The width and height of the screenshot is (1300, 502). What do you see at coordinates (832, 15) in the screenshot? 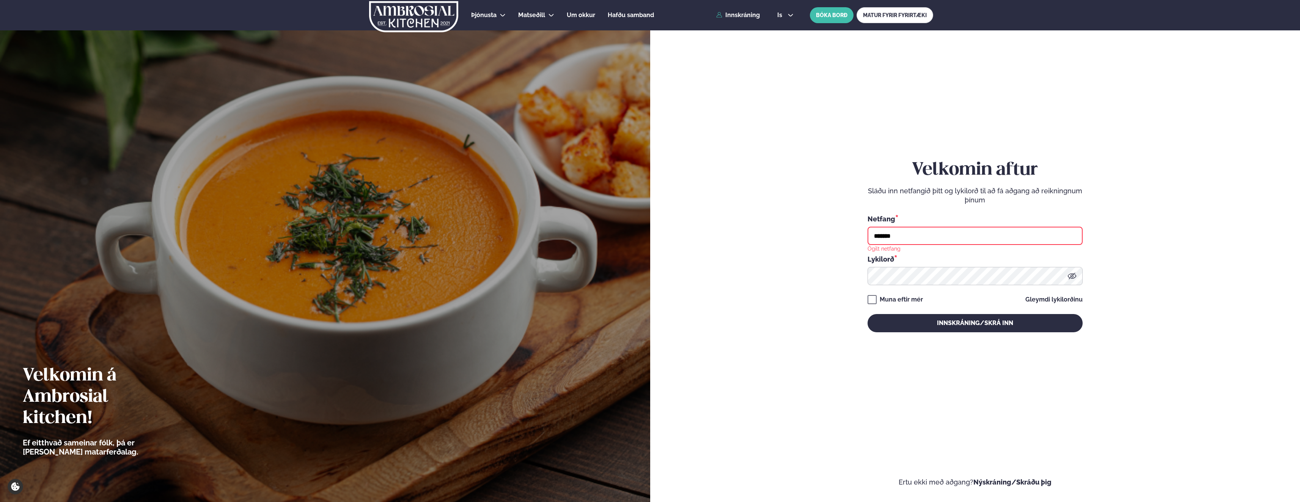
I see `button: BÓKA BORÐ` at bounding box center [832, 15].